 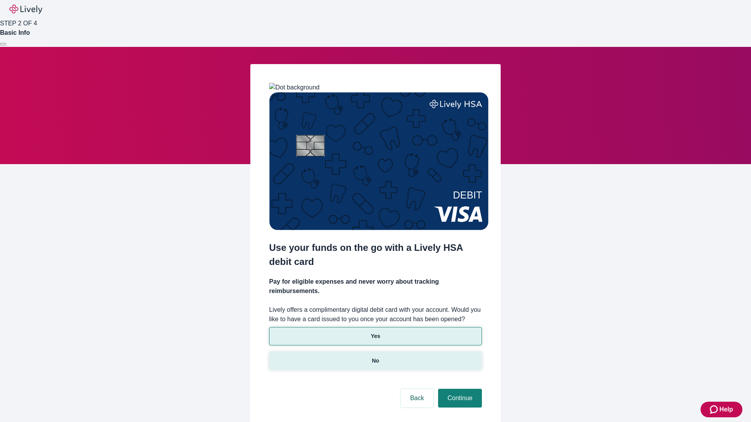 I want to click on h4: Pay for eligible expenses and never worry about tracking reimbursements., so click(x=375, y=287).